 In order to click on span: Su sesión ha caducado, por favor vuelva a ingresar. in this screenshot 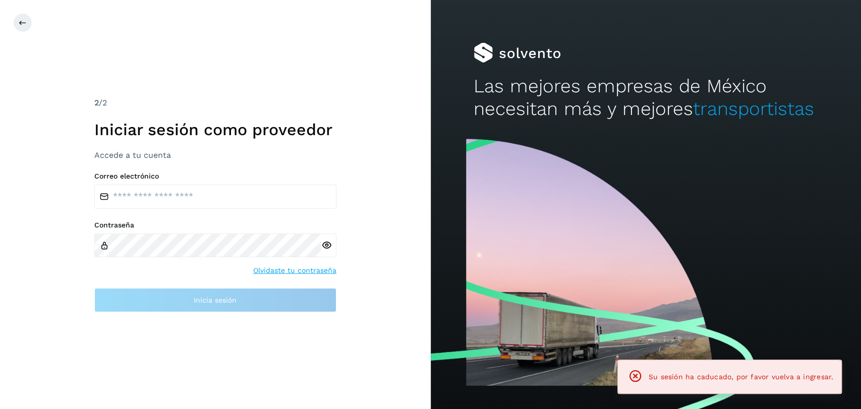, I will do `click(741, 377)`.